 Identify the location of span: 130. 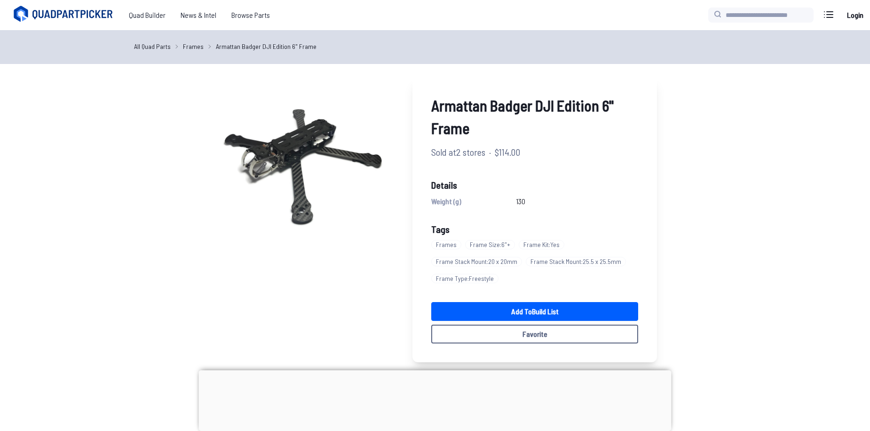
(521, 201).